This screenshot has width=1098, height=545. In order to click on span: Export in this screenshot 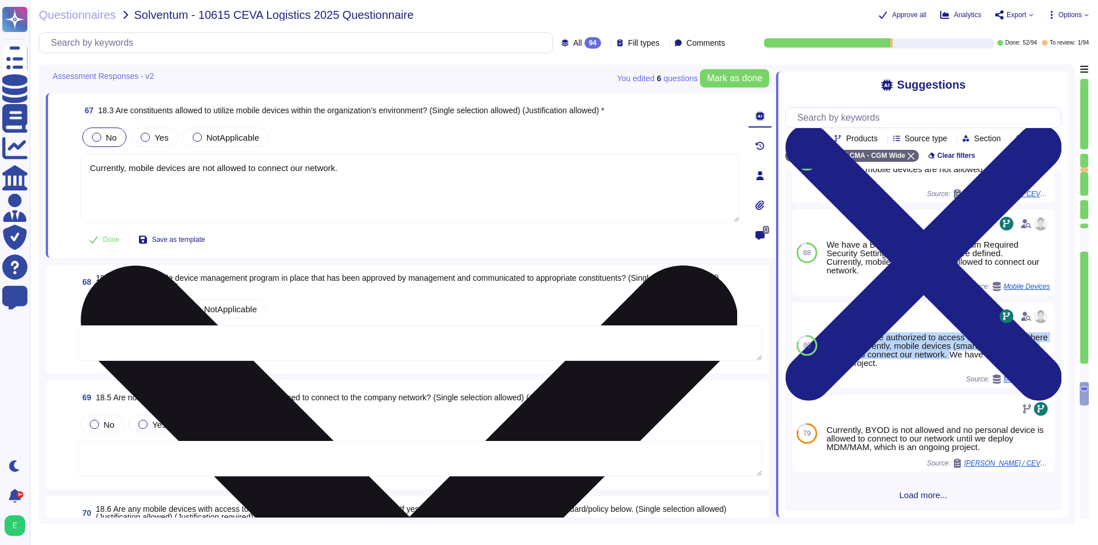, I will do `click(1017, 15)`.